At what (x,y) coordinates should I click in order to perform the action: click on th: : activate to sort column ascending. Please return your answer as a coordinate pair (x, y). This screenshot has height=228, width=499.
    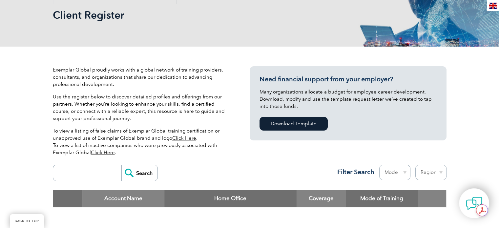
    Looking at the image, I should click on (432, 198).